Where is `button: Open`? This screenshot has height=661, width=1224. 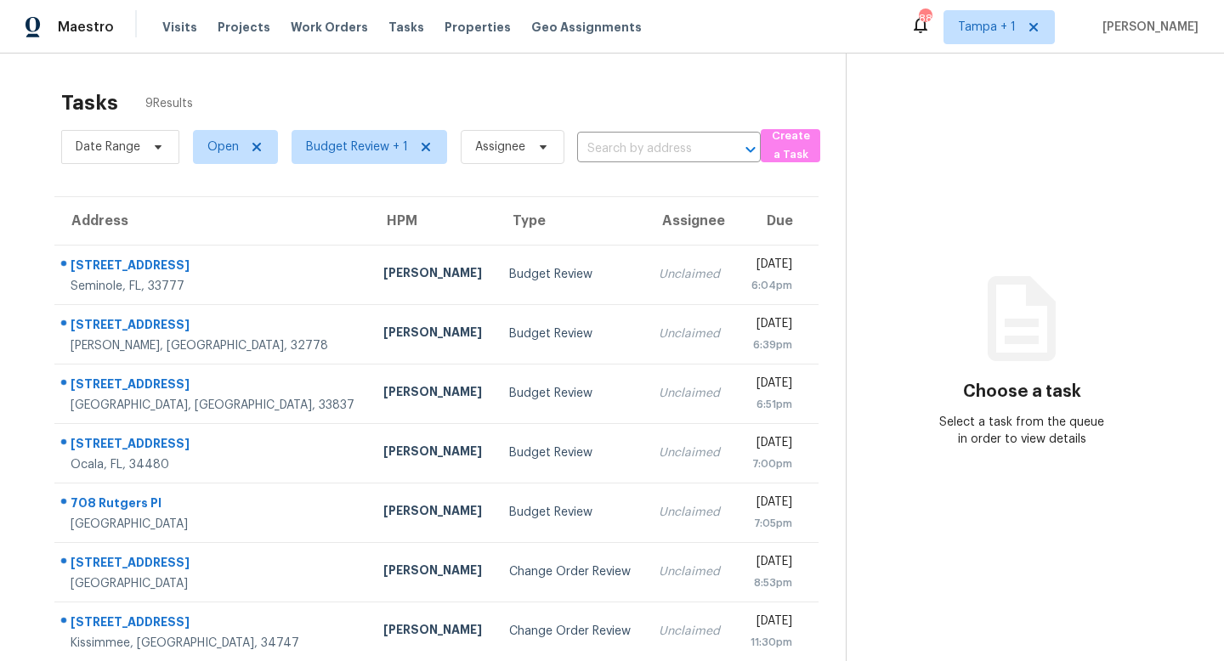 button: Open is located at coordinates (750, 150).